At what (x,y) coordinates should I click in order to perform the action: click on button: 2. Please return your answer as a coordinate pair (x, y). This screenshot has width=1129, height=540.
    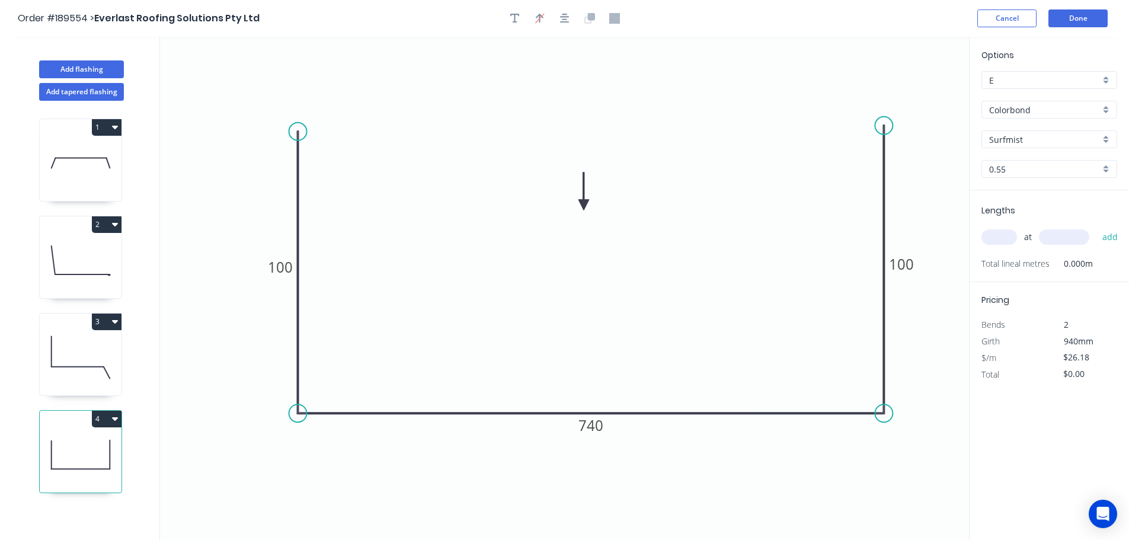
    Looking at the image, I should click on (107, 225).